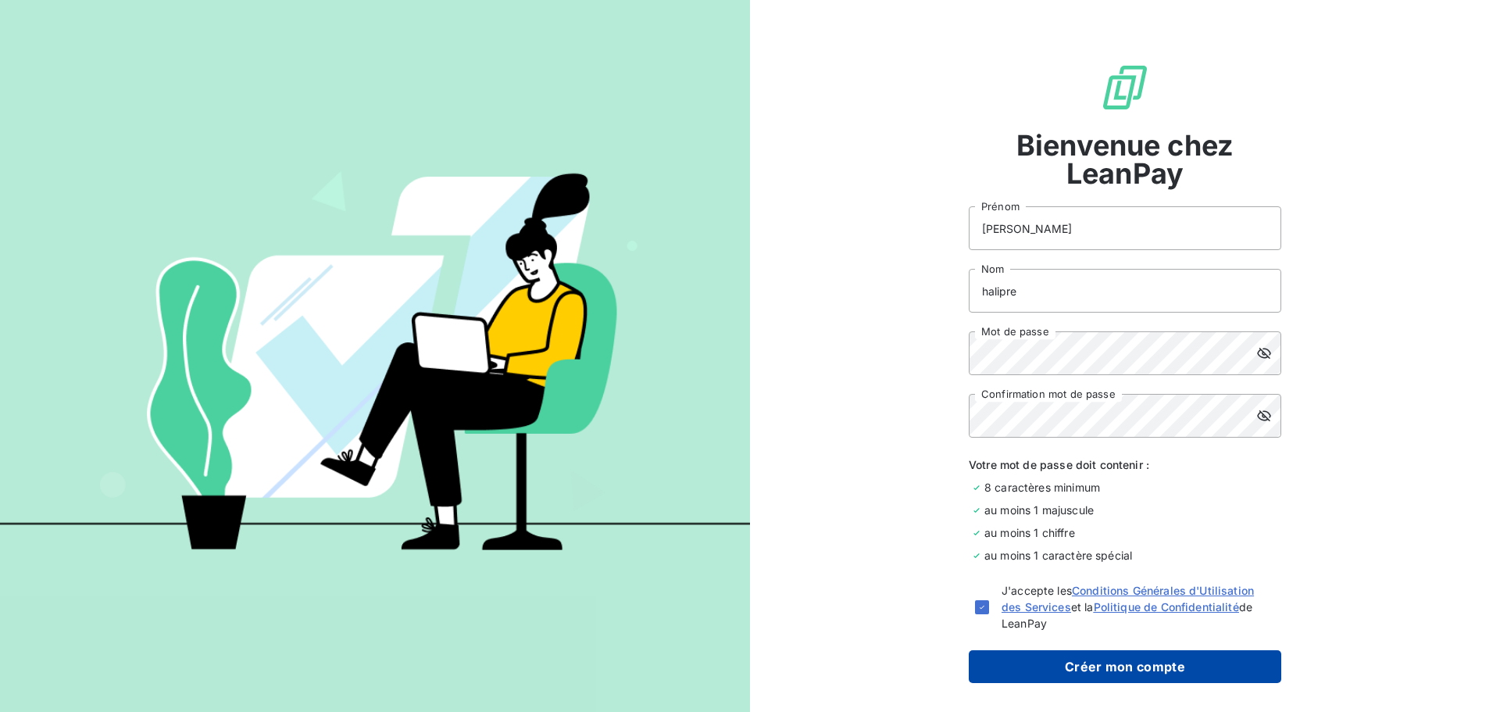 Image resolution: width=1500 pixels, height=712 pixels. Describe the element at coordinates (1030, 532) in the screenshot. I see `span: au moins 1 chiffre` at that location.